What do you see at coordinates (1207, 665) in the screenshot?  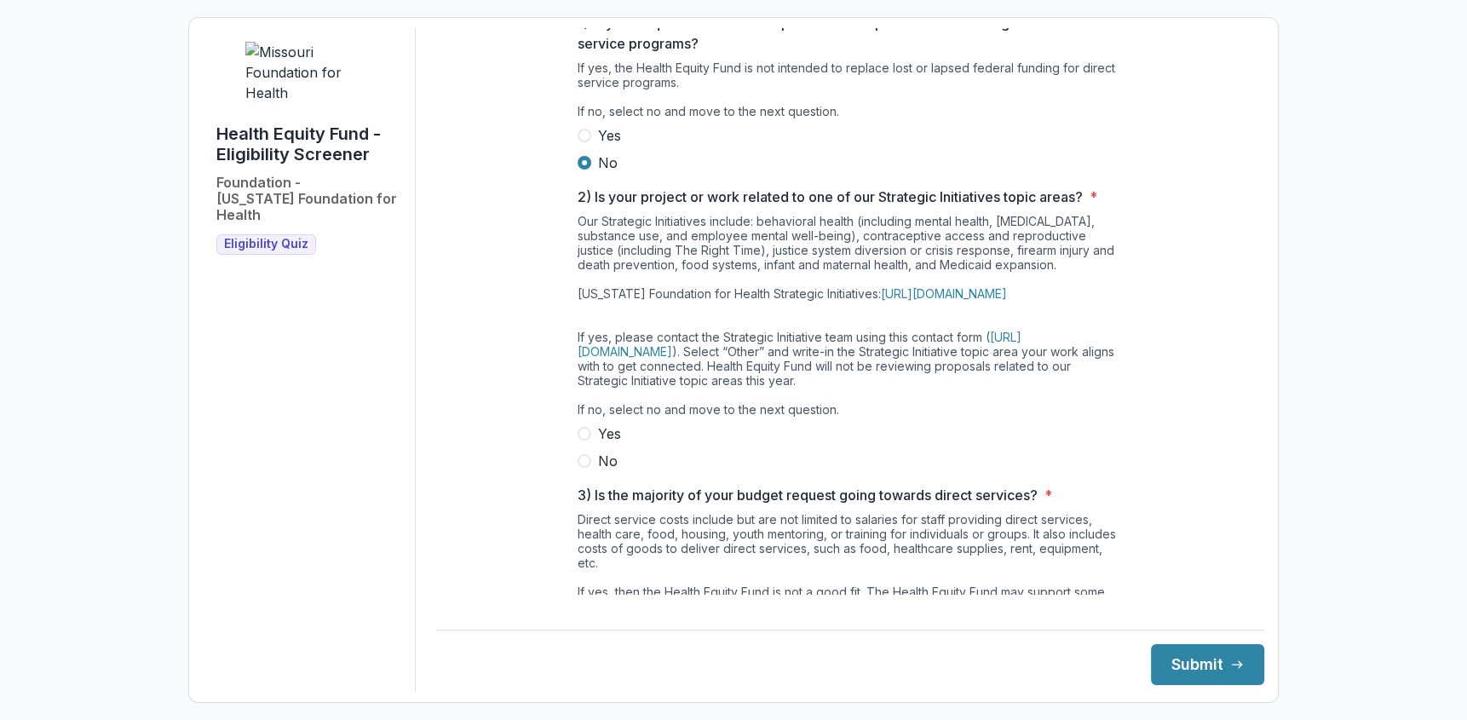 I see `button: Submit` at bounding box center [1207, 665].